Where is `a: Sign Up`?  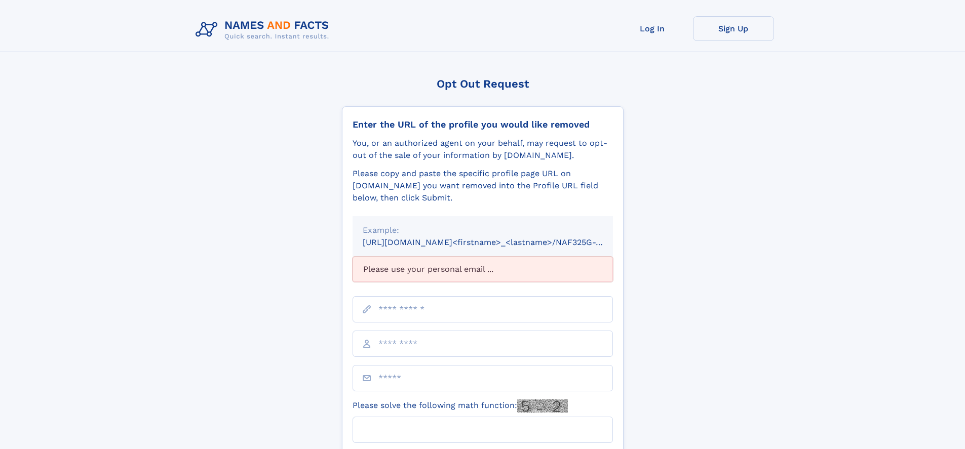 a: Sign Up is located at coordinates (733, 28).